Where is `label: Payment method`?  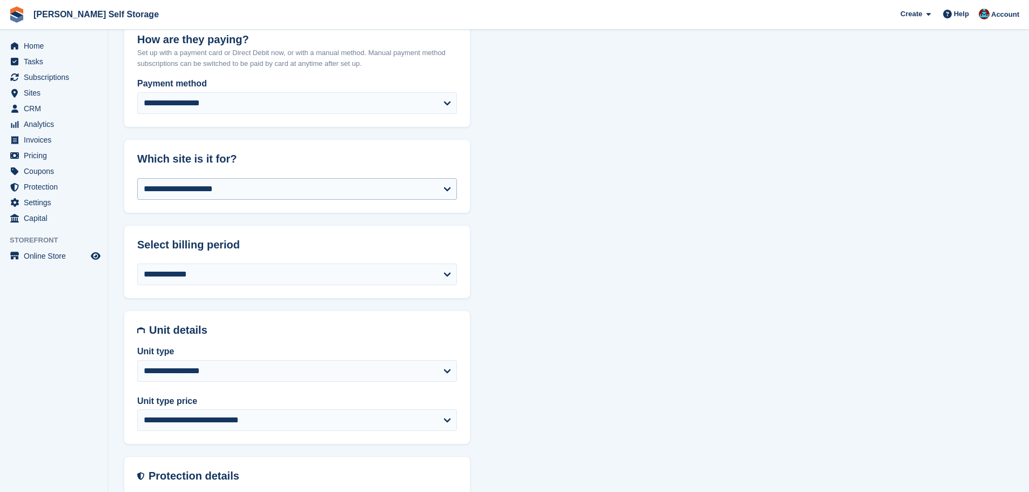
label: Payment method is located at coordinates (297, 84).